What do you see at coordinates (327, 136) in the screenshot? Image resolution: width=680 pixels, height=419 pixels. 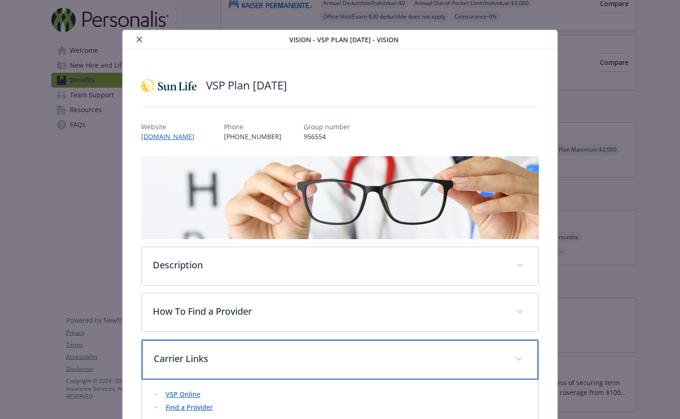 I see `p: 956554` at bounding box center [327, 136].